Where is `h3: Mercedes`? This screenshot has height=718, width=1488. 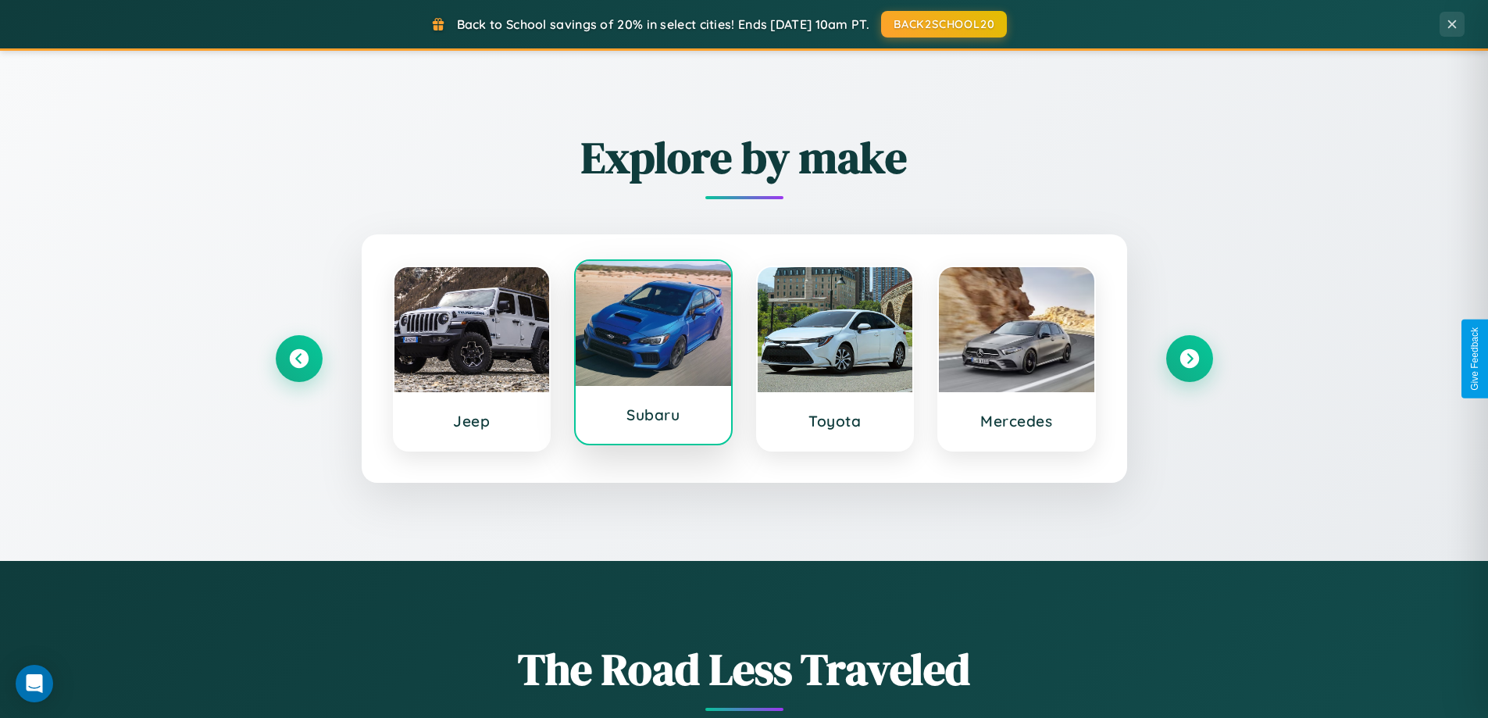
h3: Mercedes is located at coordinates (1017, 421).